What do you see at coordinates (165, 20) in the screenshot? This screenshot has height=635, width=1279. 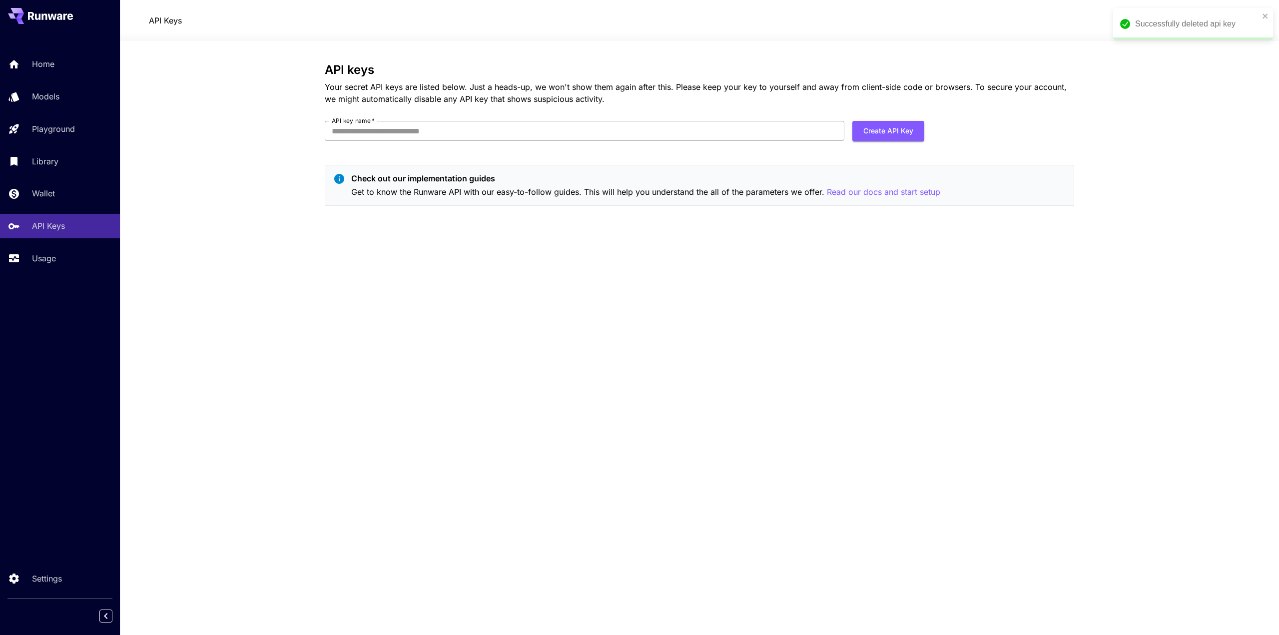 I see `a: API Keys` at bounding box center [165, 20].